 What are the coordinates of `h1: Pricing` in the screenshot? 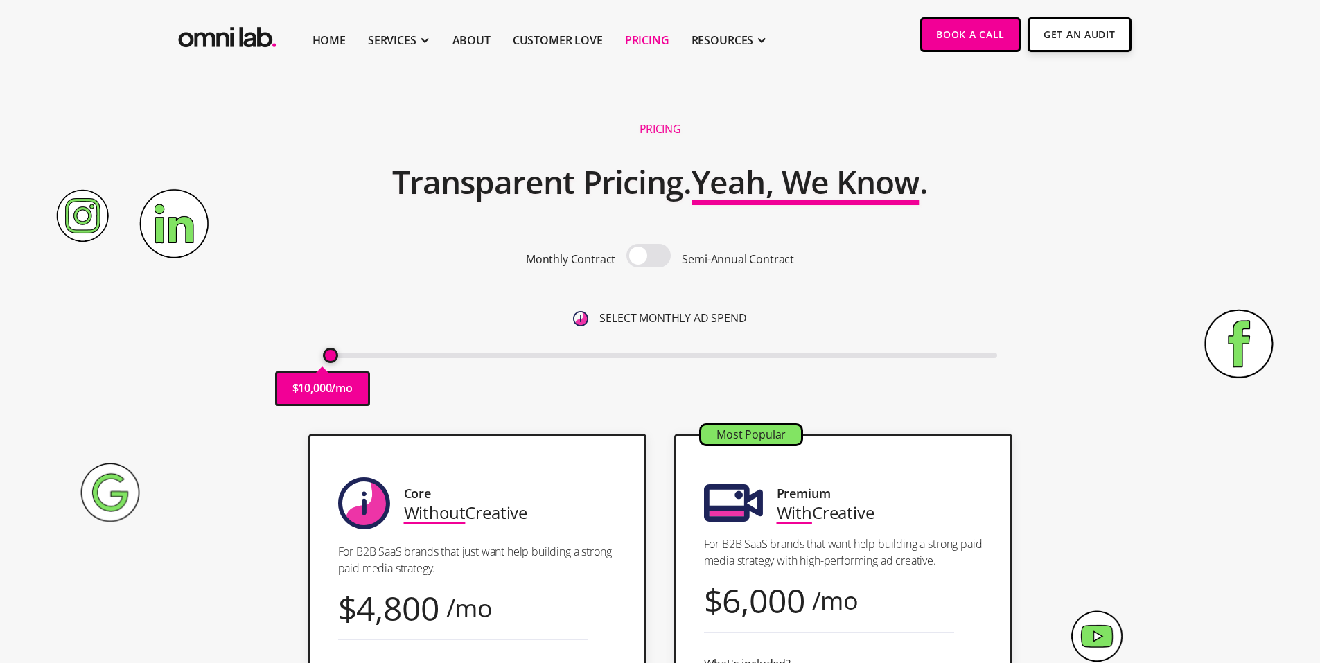 It's located at (660, 129).